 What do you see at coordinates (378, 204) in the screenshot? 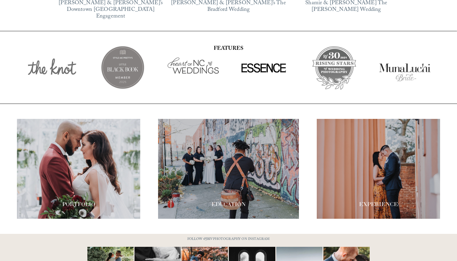
I see `span: EXPERIENCE` at bounding box center [378, 204].